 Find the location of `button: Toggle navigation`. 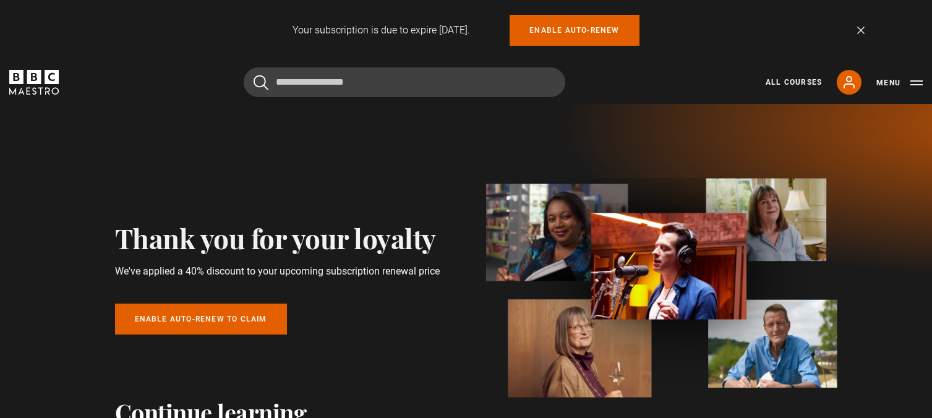

button: Toggle navigation is located at coordinates (899, 83).